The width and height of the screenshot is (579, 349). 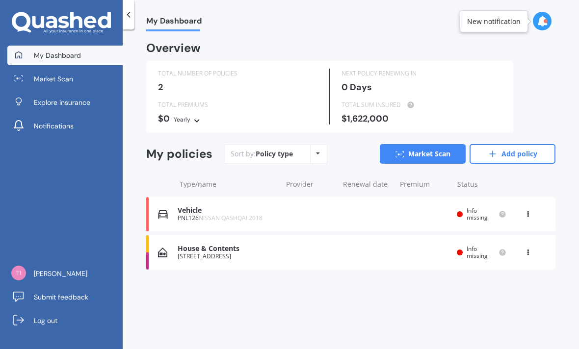 What do you see at coordinates (237, 119) in the screenshot?
I see `div: $0` at bounding box center [237, 119].